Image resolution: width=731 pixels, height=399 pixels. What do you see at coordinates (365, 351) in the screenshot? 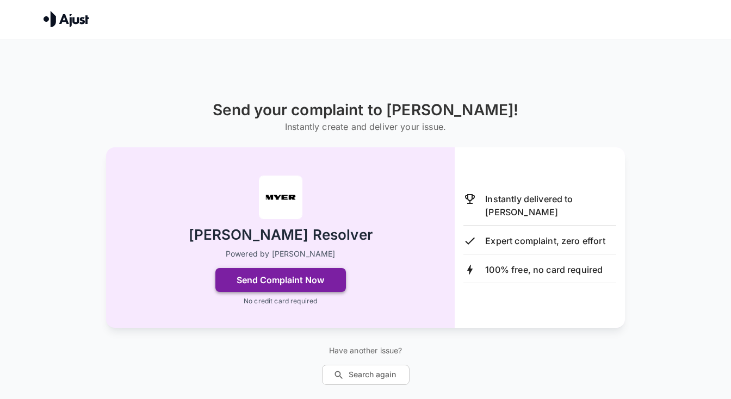
I see `p: Have another issue?` at bounding box center [365, 351].